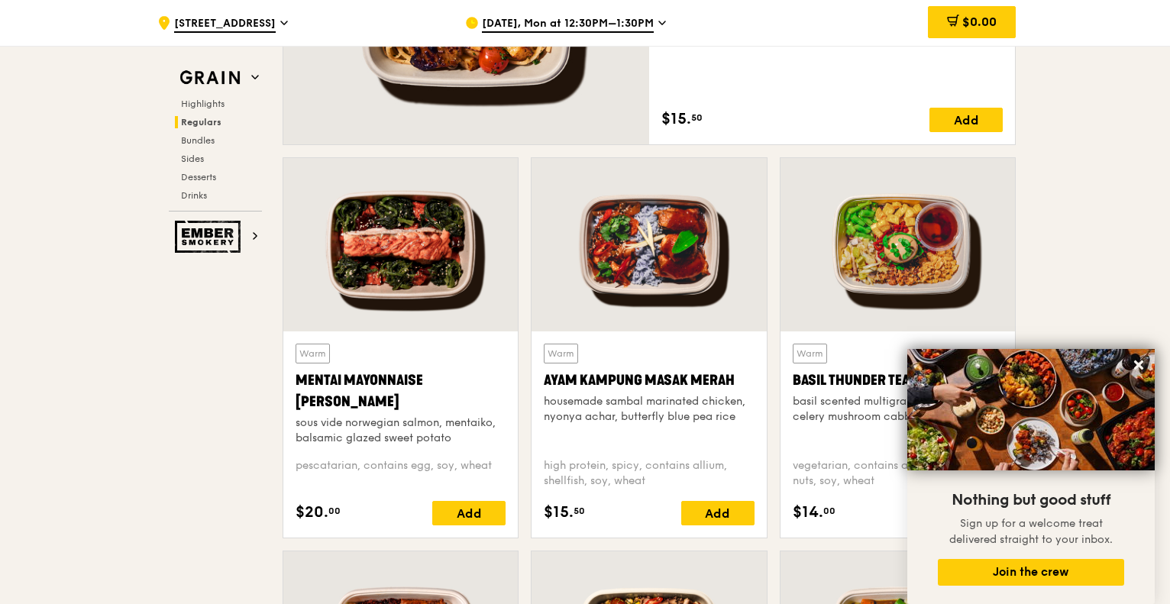 The image size is (1170, 604). I want to click on button: Join the crew, so click(1031, 572).